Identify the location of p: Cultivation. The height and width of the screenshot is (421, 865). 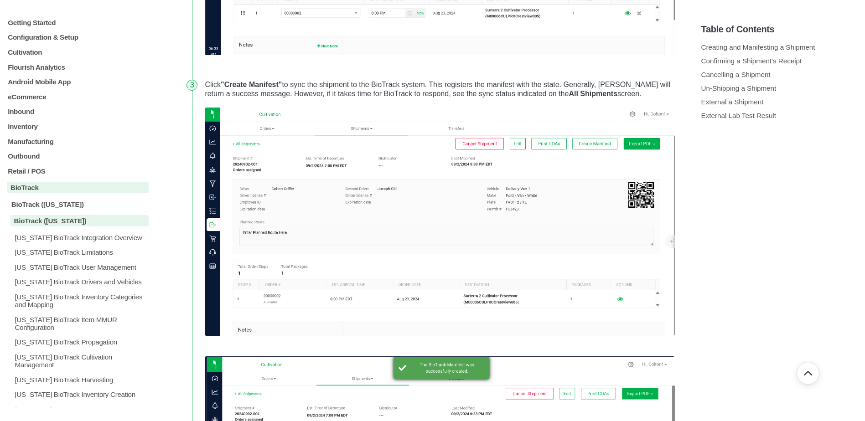
(77, 52).